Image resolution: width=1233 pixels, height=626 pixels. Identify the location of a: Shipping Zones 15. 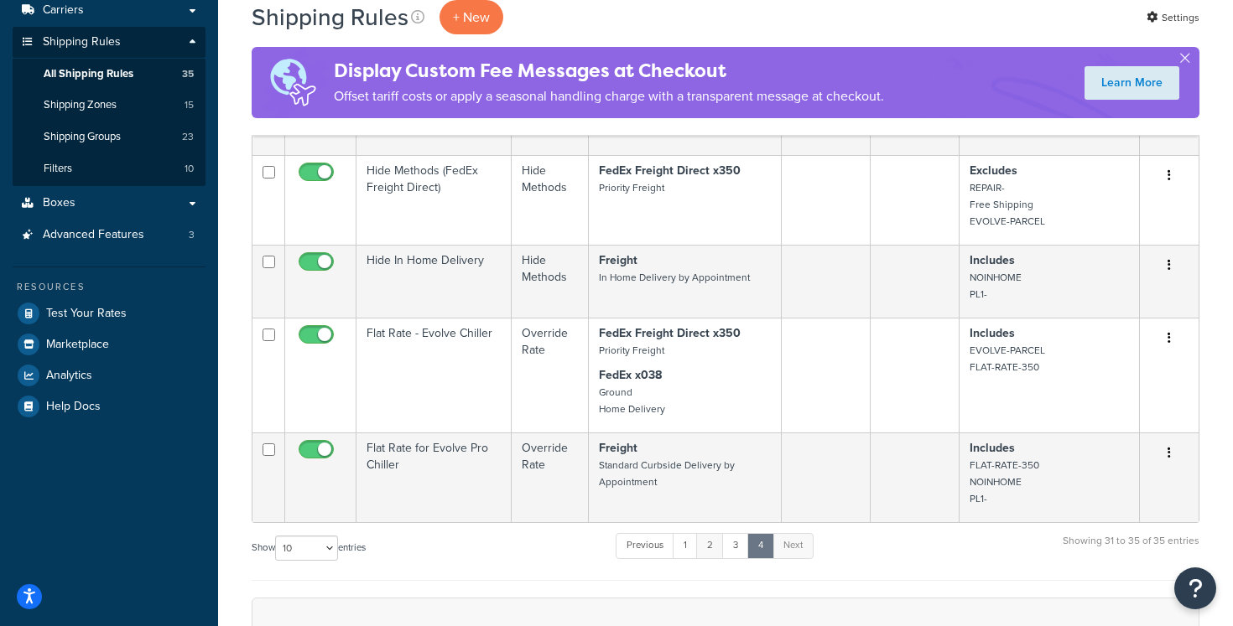
(109, 105).